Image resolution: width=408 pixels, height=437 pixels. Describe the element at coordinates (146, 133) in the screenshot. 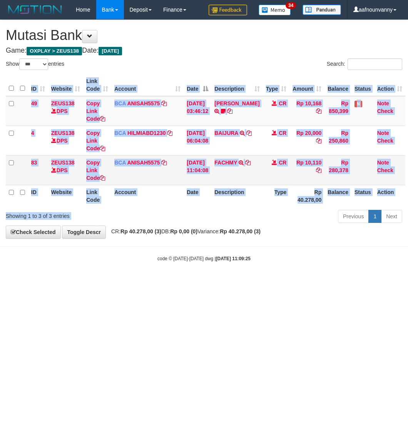

I see `a: HILMIABD1230` at that location.